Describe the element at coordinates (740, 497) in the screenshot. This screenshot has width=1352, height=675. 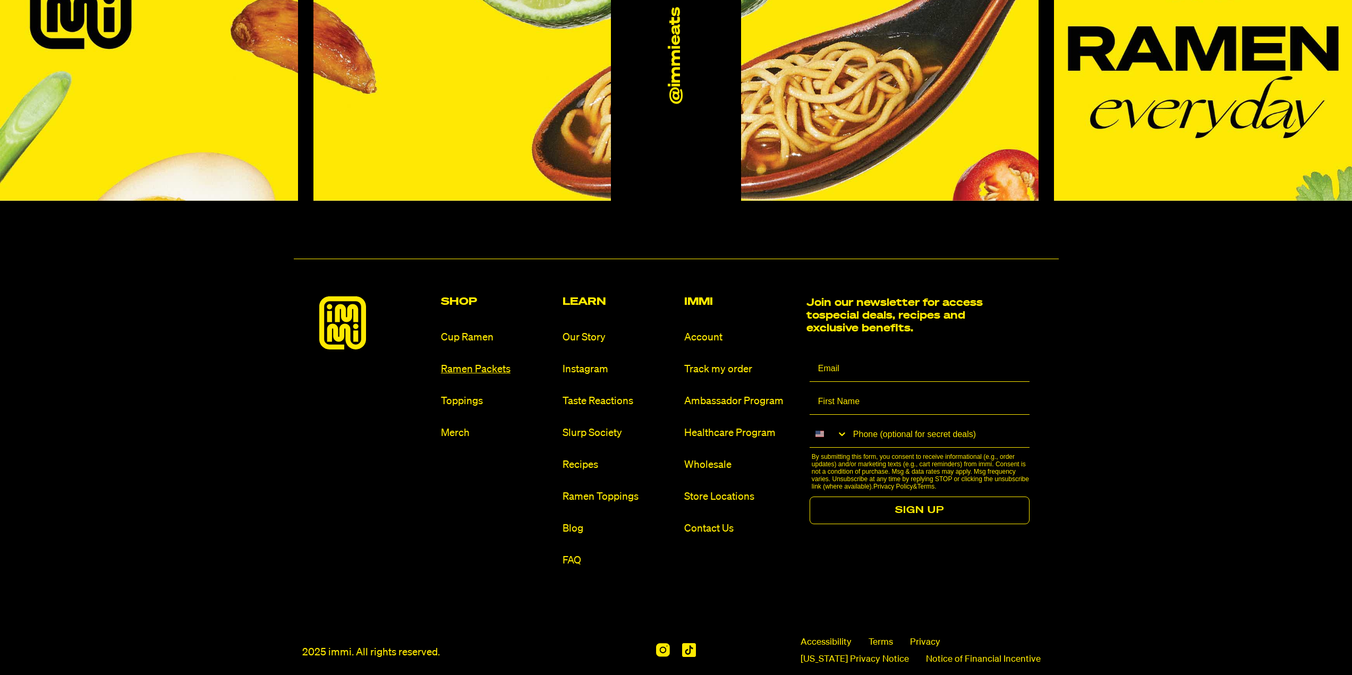
I see `a: Store Locations` at that location.